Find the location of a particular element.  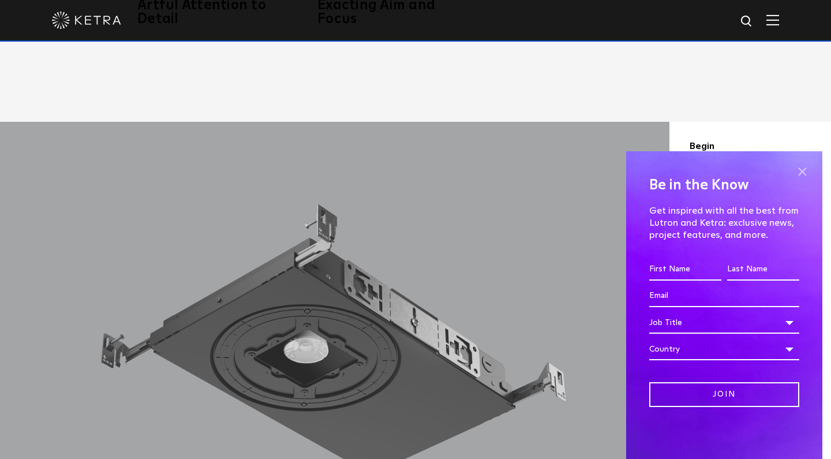

div: Begin is located at coordinates (750, 147).